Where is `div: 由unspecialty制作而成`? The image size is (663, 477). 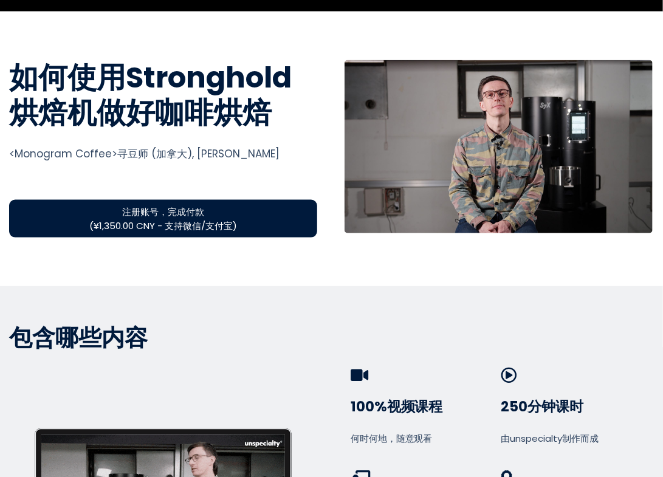 div: 由unspecialty制作而成 is located at coordinates (573, 439).